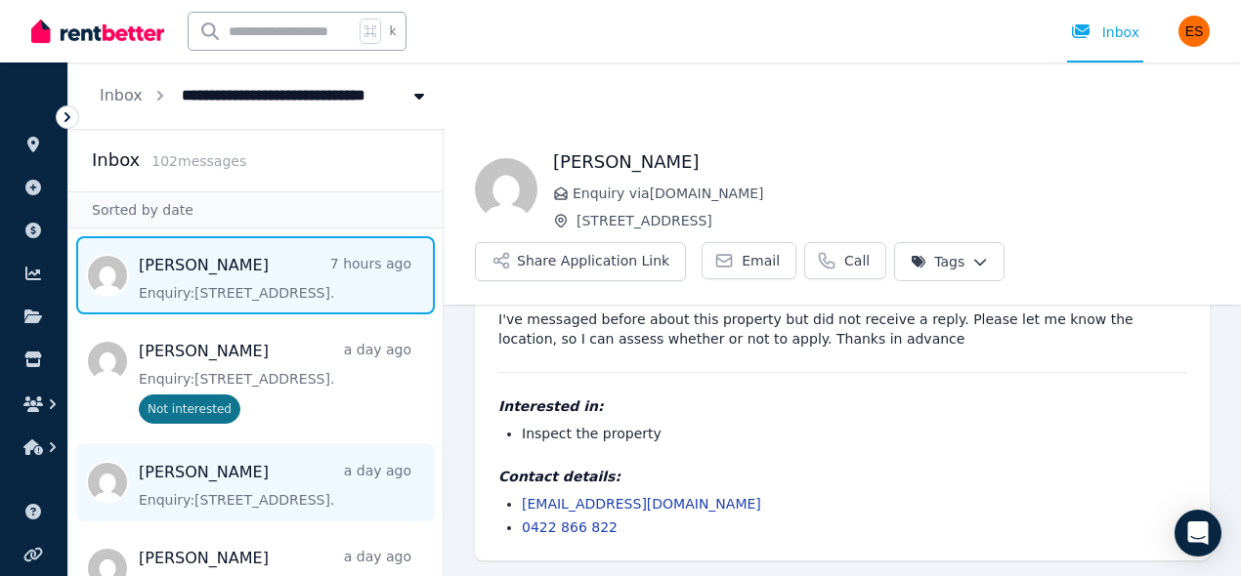 The image size is (1241, 576). What do you see at coordinates (569, 527) in the screenshot?
I see `a: 0422 866 822` at bounding box center [569, 527].